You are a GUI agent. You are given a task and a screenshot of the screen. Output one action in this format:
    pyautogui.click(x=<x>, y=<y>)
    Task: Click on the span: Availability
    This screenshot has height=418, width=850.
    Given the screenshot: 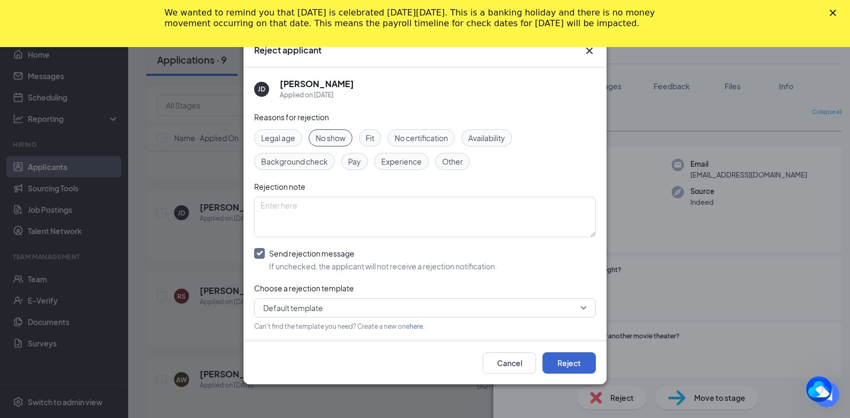 What is the action you would take?
    pyautogui.click(x=487, y=138)
    